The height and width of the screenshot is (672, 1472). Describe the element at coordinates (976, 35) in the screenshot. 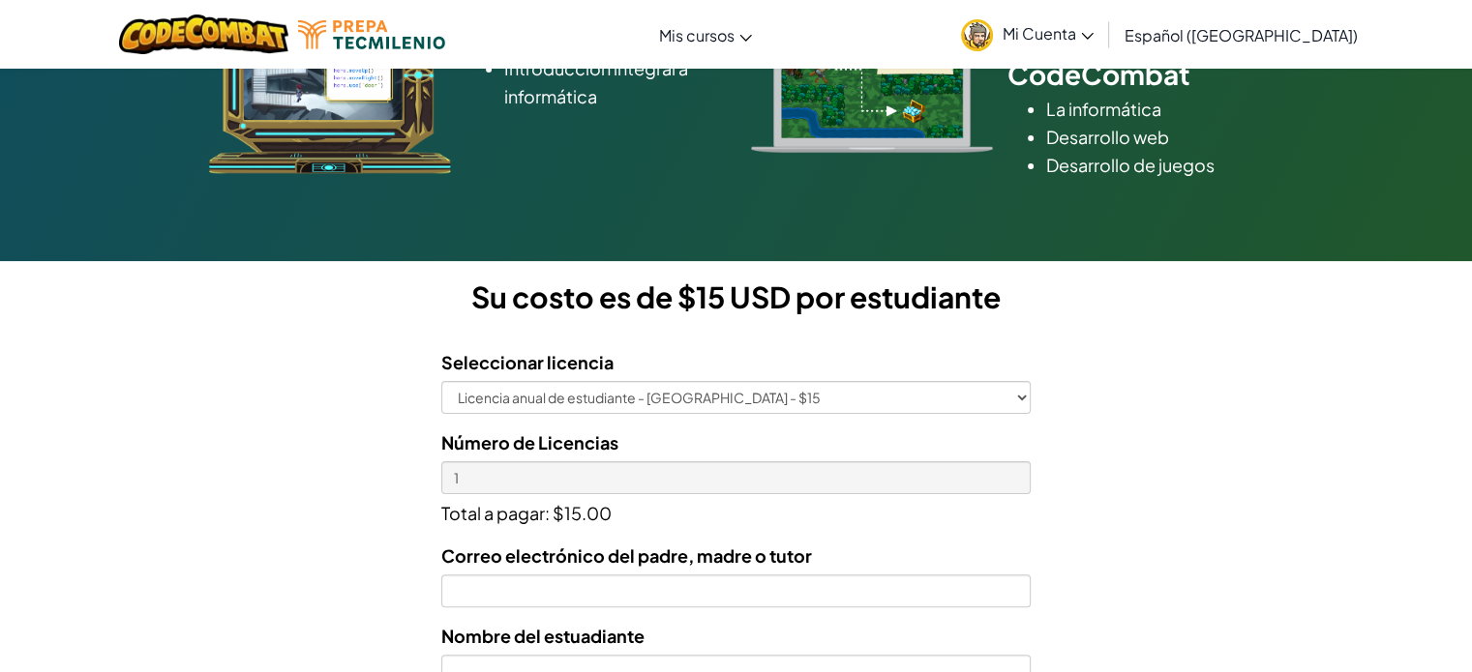

I see `img: avatar` at that location.